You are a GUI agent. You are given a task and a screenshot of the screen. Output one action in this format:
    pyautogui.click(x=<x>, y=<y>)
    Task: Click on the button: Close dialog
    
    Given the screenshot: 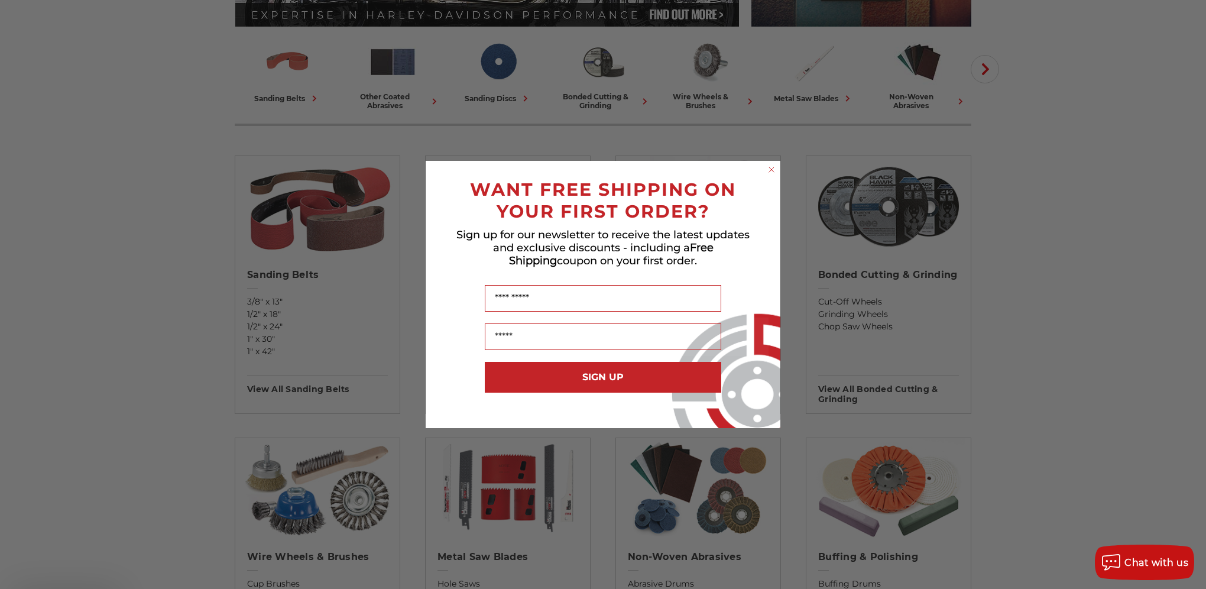 What is the action you would take?
    pyautogui.click(x=772, y=170)
    